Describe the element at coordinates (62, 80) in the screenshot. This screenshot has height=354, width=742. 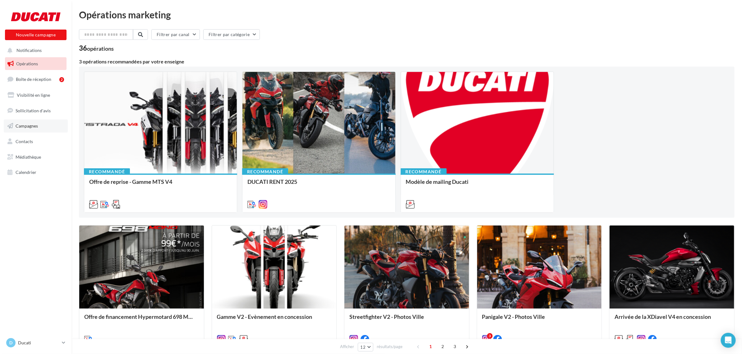
I see `div: 2` at that location.